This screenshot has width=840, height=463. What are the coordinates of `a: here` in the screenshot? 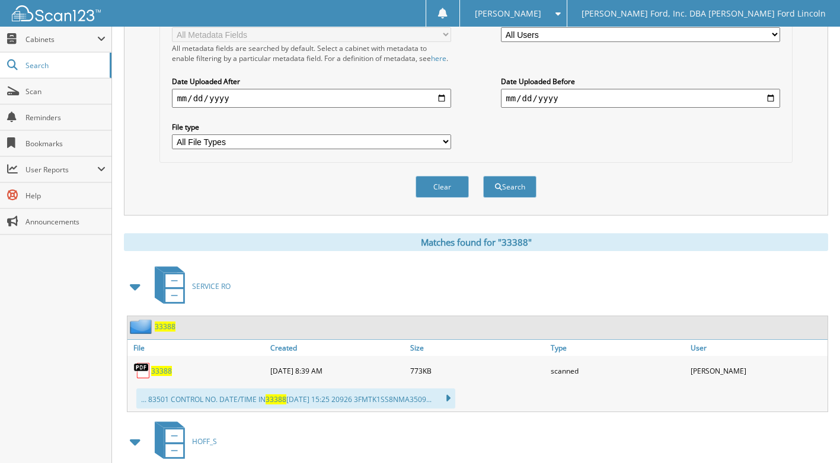 It's located at (439, 58).